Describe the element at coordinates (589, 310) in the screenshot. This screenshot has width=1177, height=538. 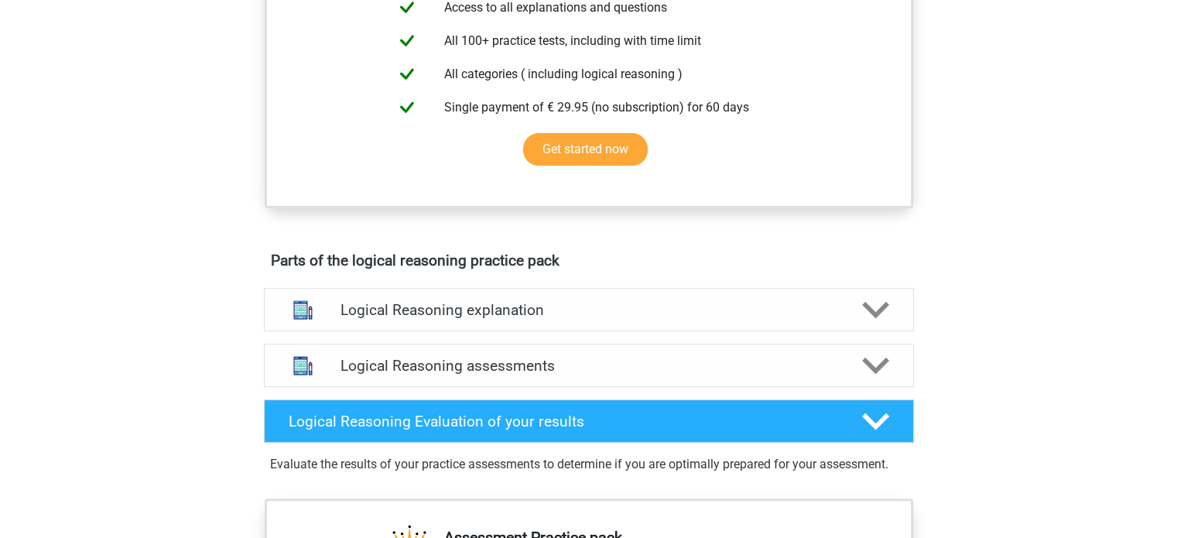
I see `a: explanations Logical Reasoning explanation` at that location.